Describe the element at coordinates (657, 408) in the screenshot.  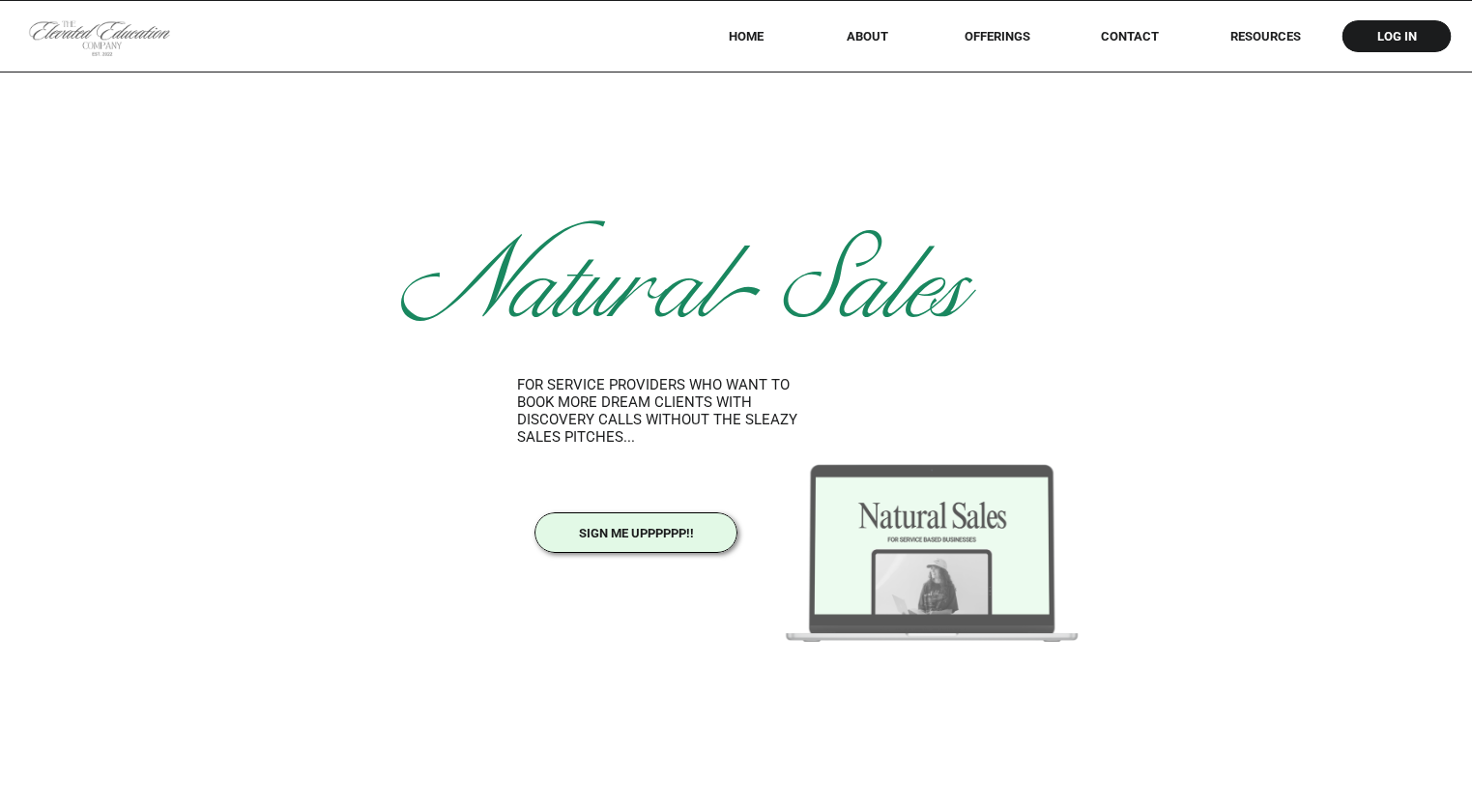
I see `p: for service providers who want to book more dream clients with discovery calls without the sleazy...` at that location.